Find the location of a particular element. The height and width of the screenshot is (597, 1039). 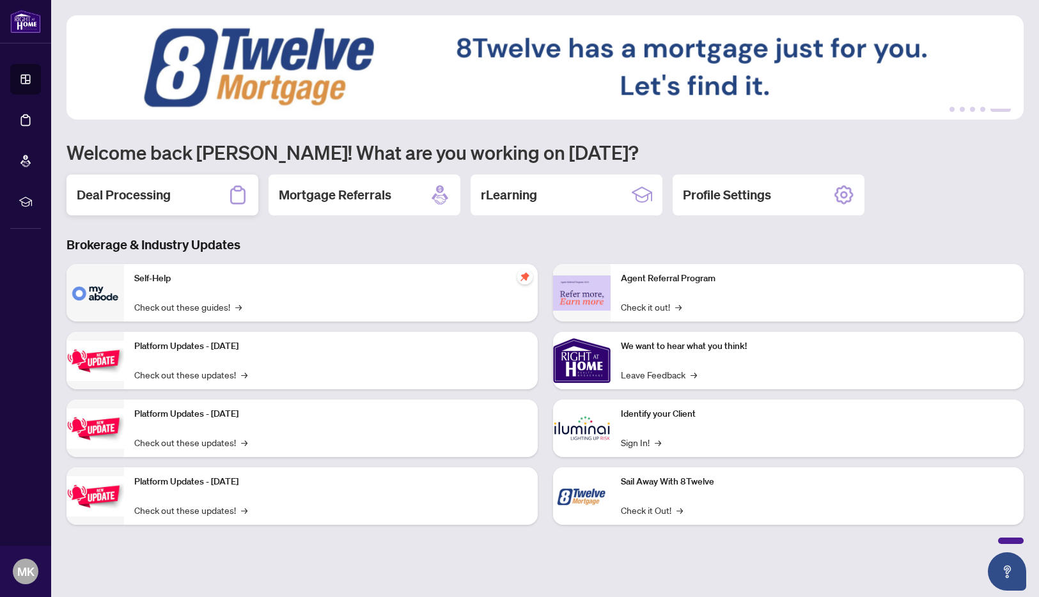

img: We want to hear what you think! is located at coordinates (582, 360).